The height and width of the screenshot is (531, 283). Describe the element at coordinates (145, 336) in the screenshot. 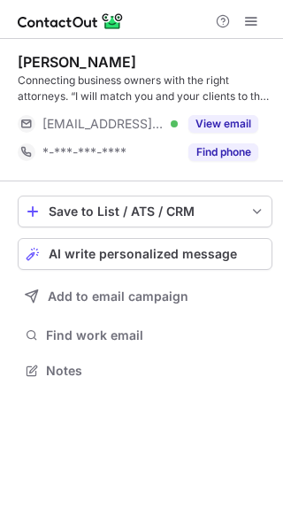

I see `button: Find work email` at that location.